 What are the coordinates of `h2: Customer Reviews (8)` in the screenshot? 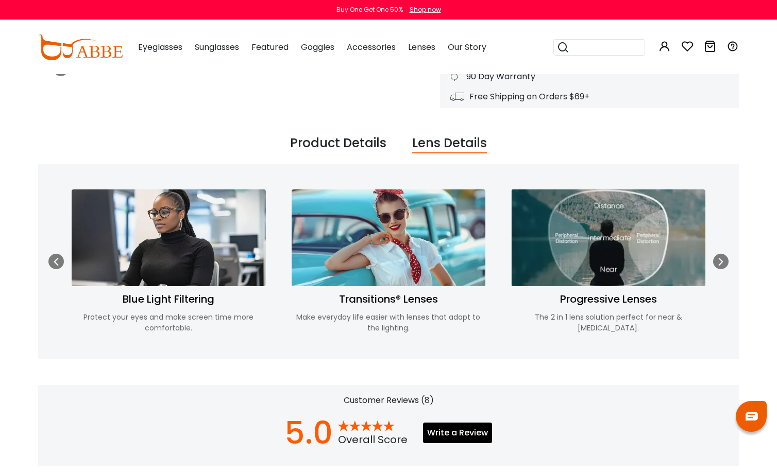 It's located at (388, 400).